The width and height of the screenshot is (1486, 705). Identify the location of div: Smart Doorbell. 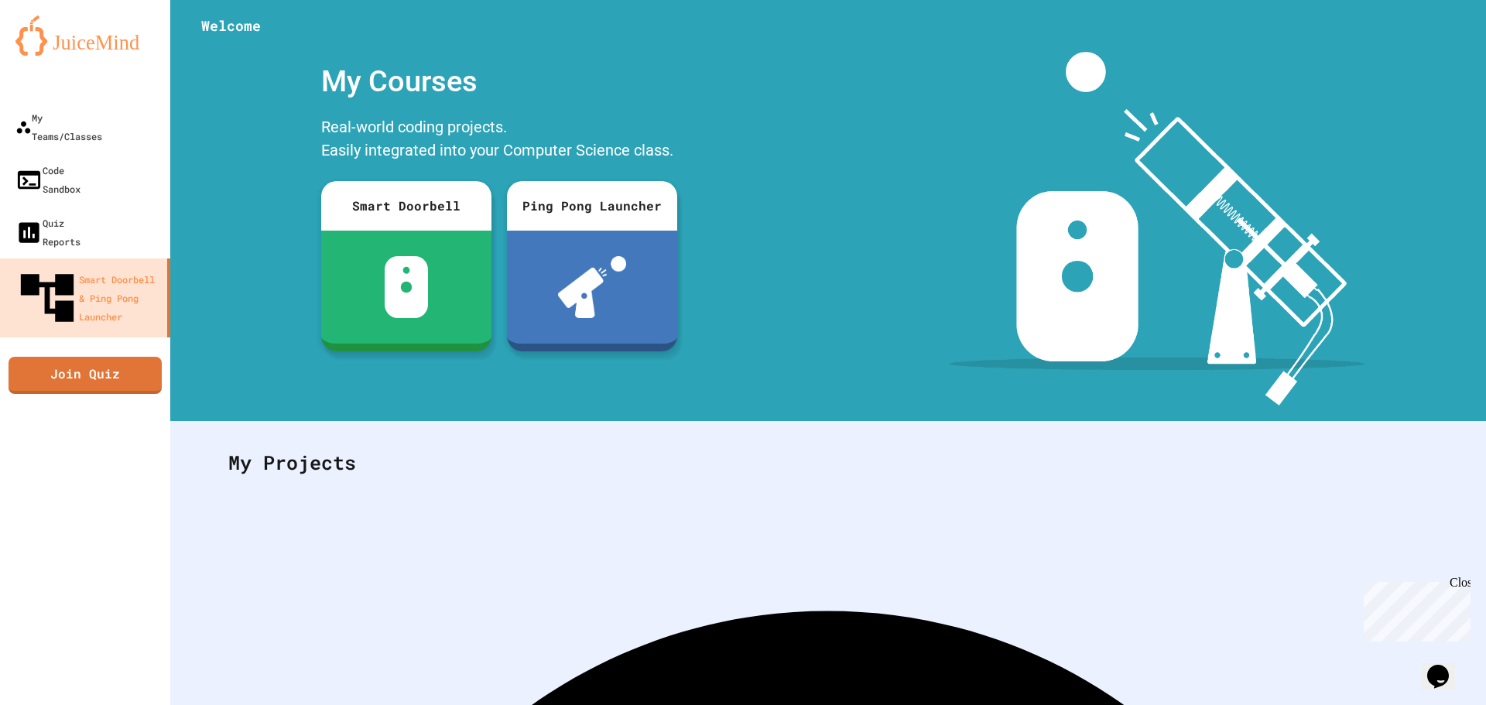
(406, 206).